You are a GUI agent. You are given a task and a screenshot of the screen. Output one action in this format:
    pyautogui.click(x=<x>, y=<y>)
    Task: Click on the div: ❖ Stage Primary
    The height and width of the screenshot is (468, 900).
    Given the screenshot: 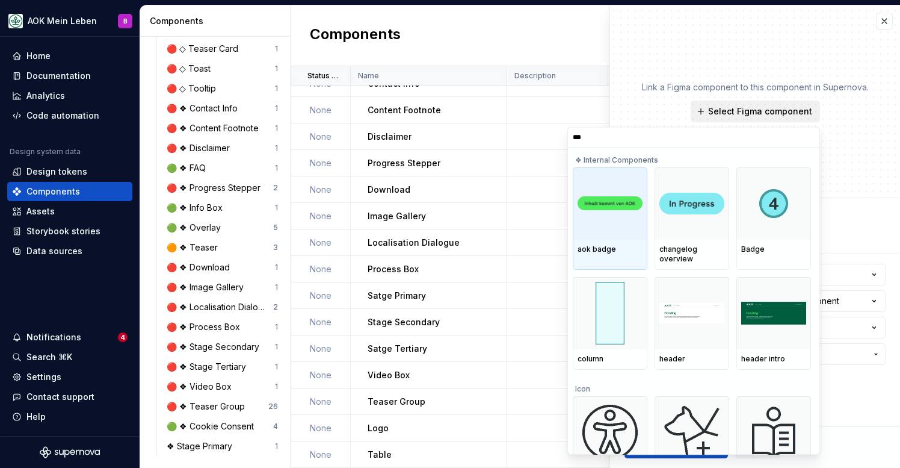 What is the action you would take?
    pyautogui.click(x=202, y=446)
    